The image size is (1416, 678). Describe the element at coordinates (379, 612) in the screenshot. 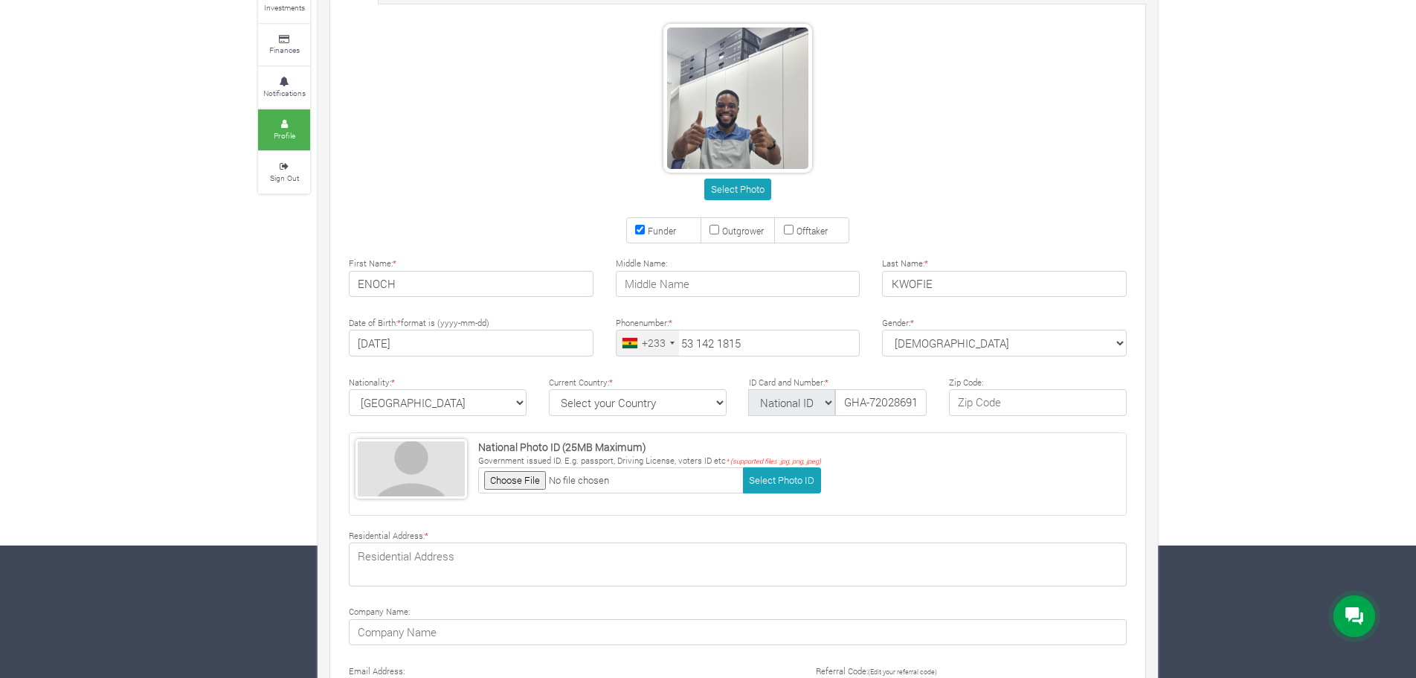

I see `label: Company Name:` at that location.